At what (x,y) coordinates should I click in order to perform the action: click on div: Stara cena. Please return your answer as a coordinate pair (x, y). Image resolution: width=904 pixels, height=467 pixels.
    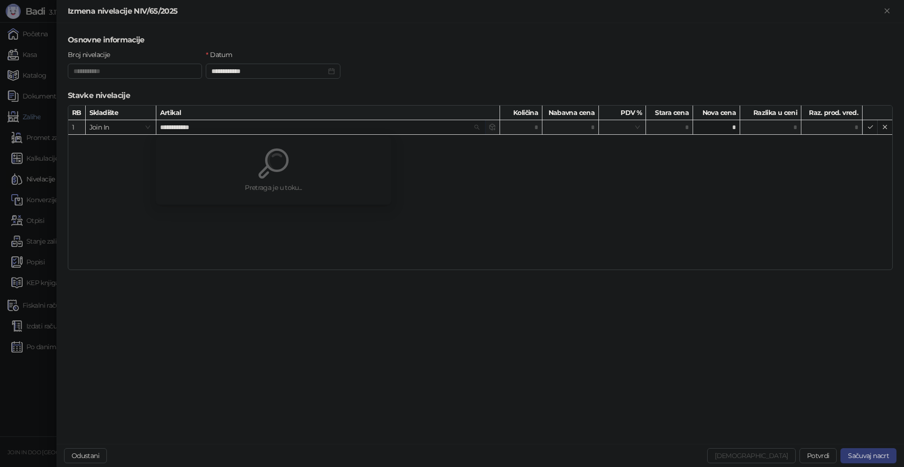
    Looking at the image, I should click on (670, 113).